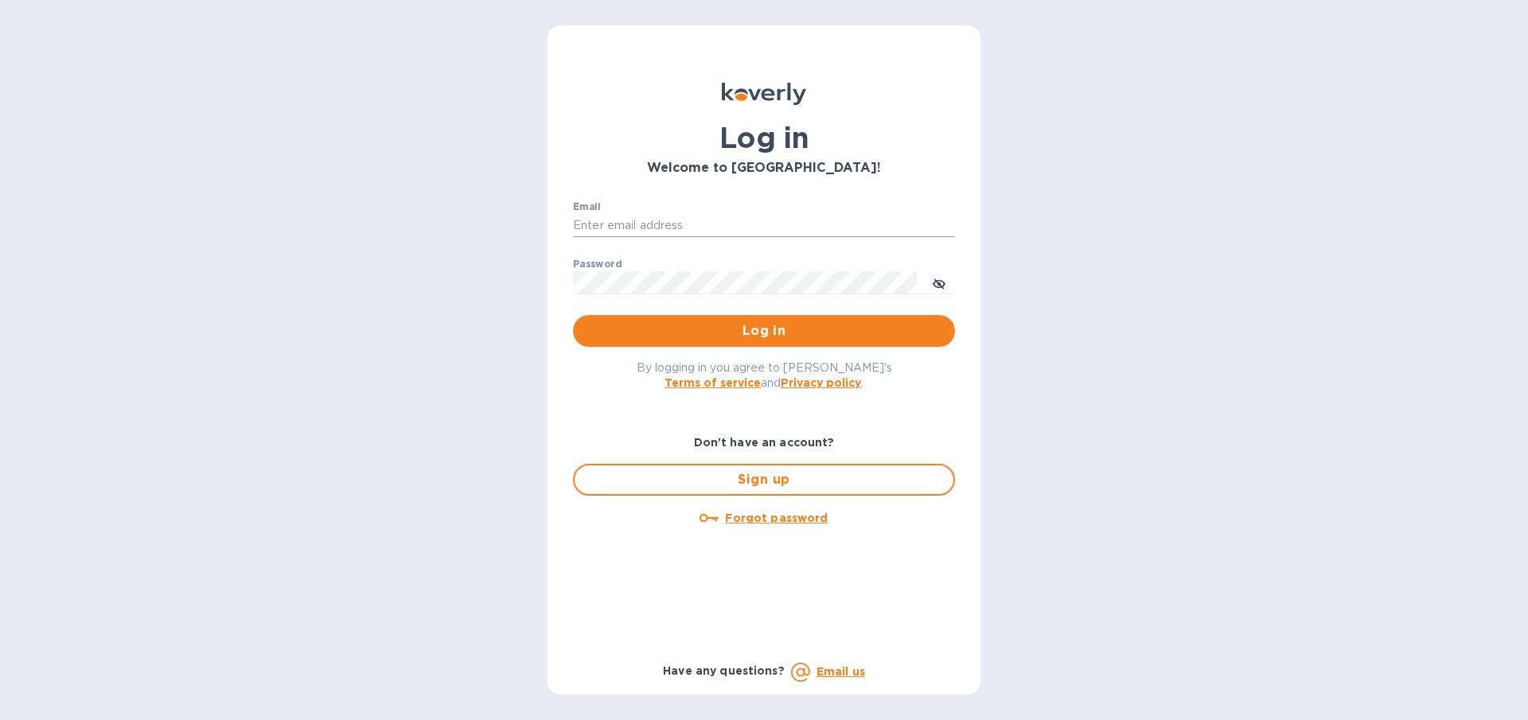  Describe the element at coordinates (764, 94) in the screenshot. I see `img: Koverly` at that location.